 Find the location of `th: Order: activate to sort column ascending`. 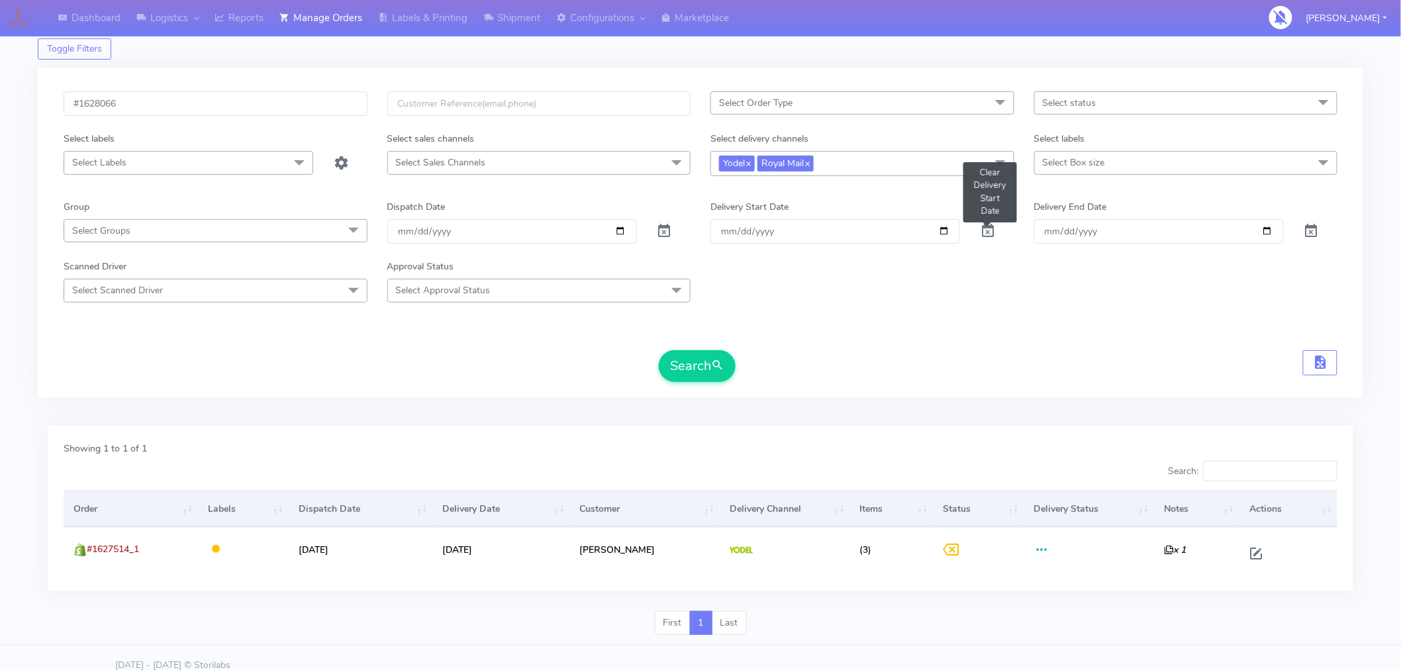

th: Order: activate to sort column ascending is located at coordinates (130, 509).